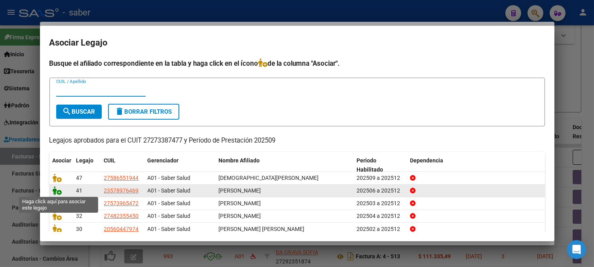  What do you see at coordinates (380, 178) in the screenshot?
I see `div: 202509 a 202512` at bounding box center [380, 178].